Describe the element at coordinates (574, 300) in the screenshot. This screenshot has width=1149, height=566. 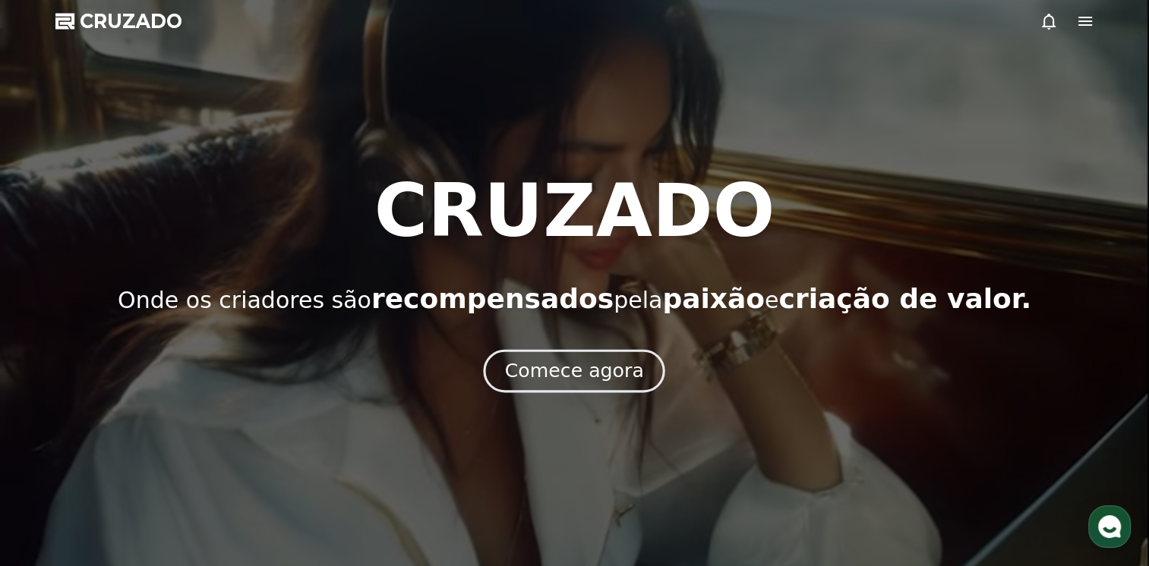
I see `font: Onde os criadores são pela e` at that location.